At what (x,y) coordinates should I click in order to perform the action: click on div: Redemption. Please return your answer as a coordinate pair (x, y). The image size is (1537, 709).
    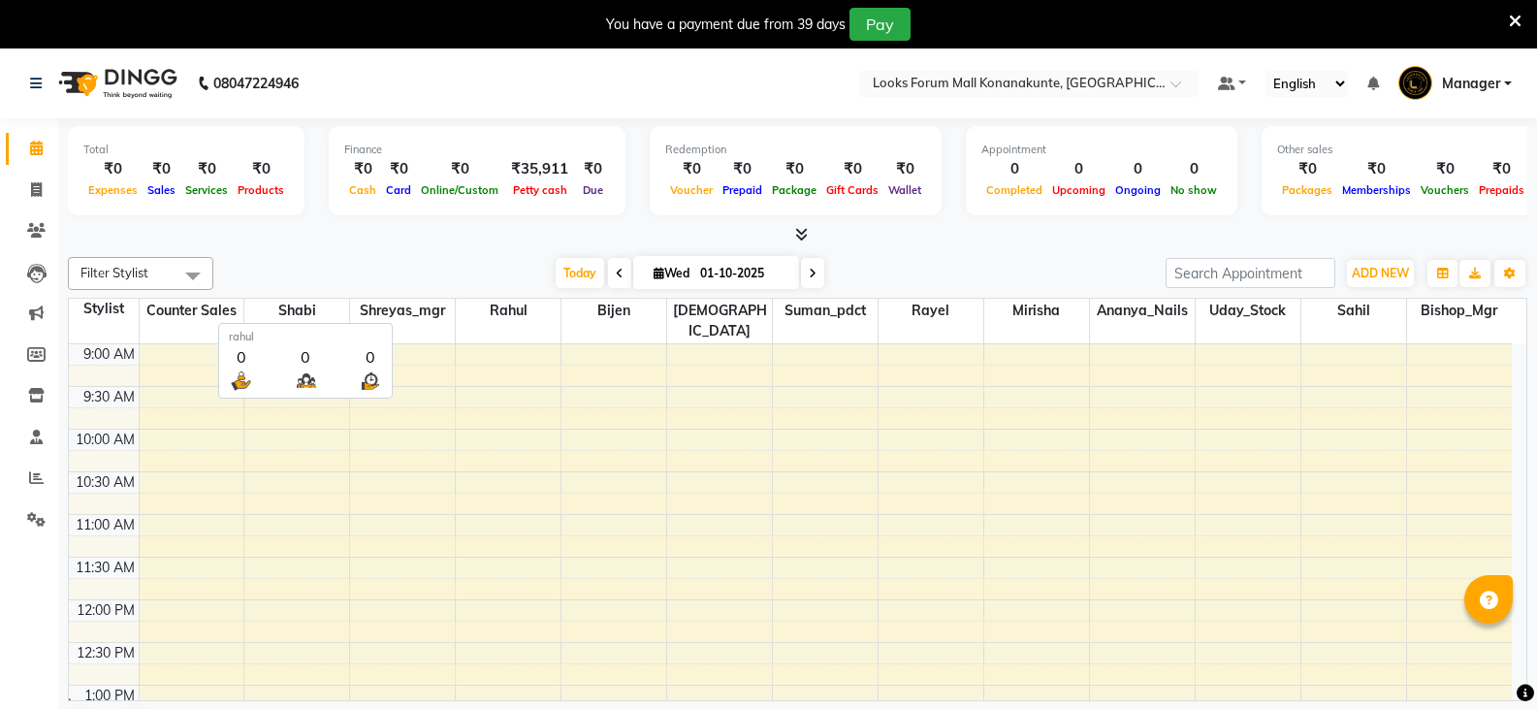
    Looking at the image, I should click on (795, 149).